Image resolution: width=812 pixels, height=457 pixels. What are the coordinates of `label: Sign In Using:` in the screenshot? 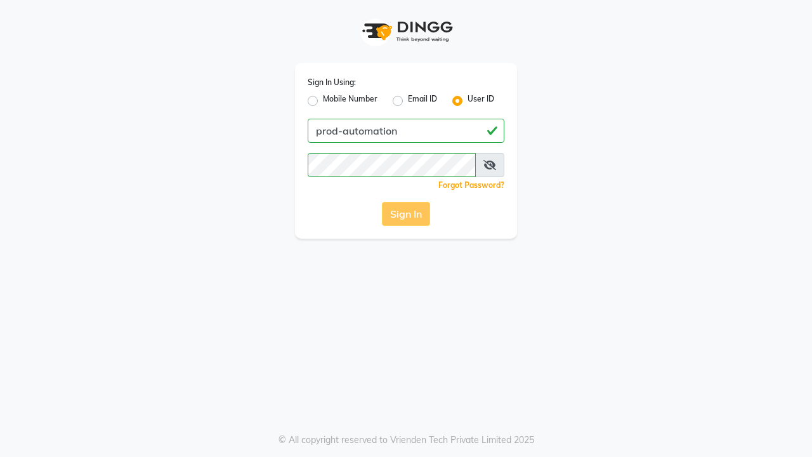 It's located at (332, 83).